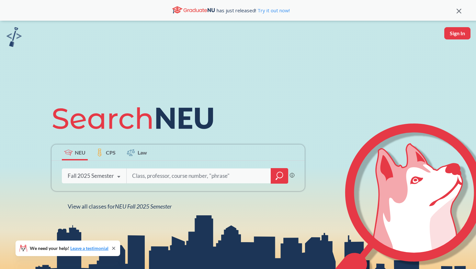 Image resolution: width=476 pixels, height=269 pixels. What do you see at coordinates (279, 176) in the screenshot?
I see `div: magnifying glass` at bounding box center [279, 176].